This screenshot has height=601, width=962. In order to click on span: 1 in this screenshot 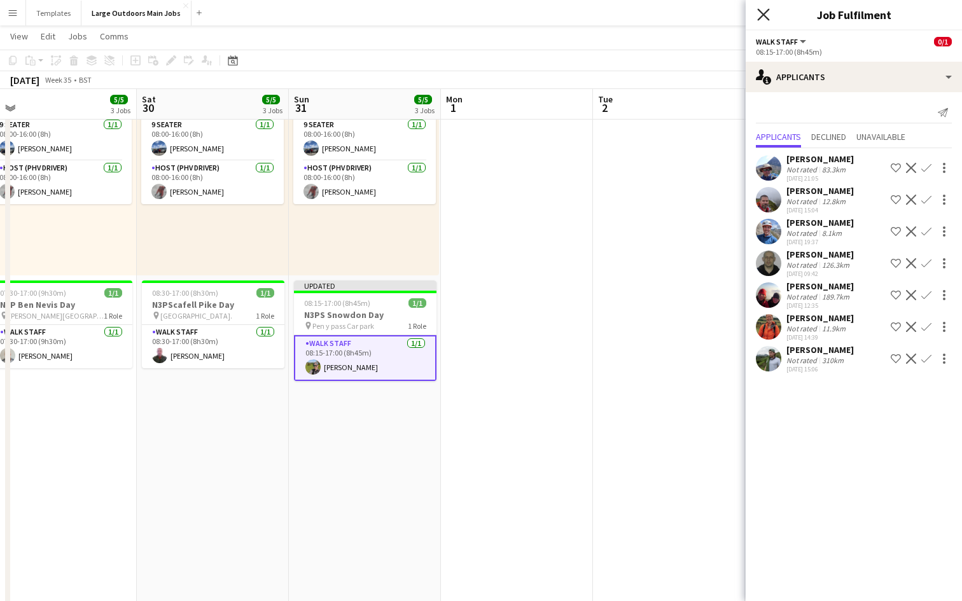, I will do `click(453, 108)`.